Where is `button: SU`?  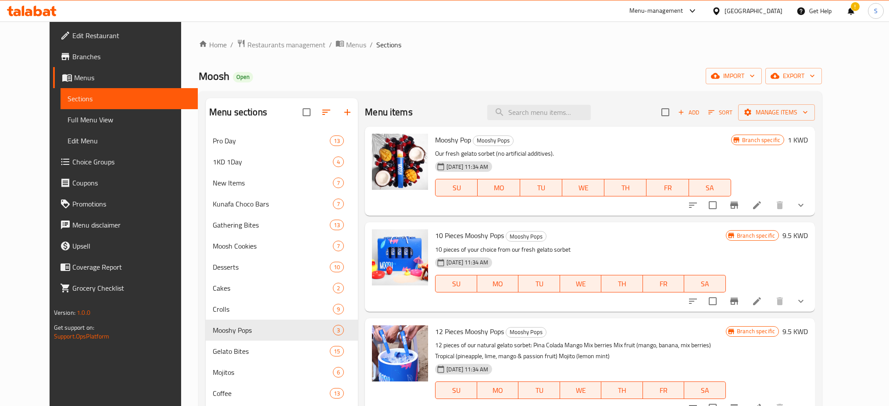
button: SU is located at coordinates (456, 188).